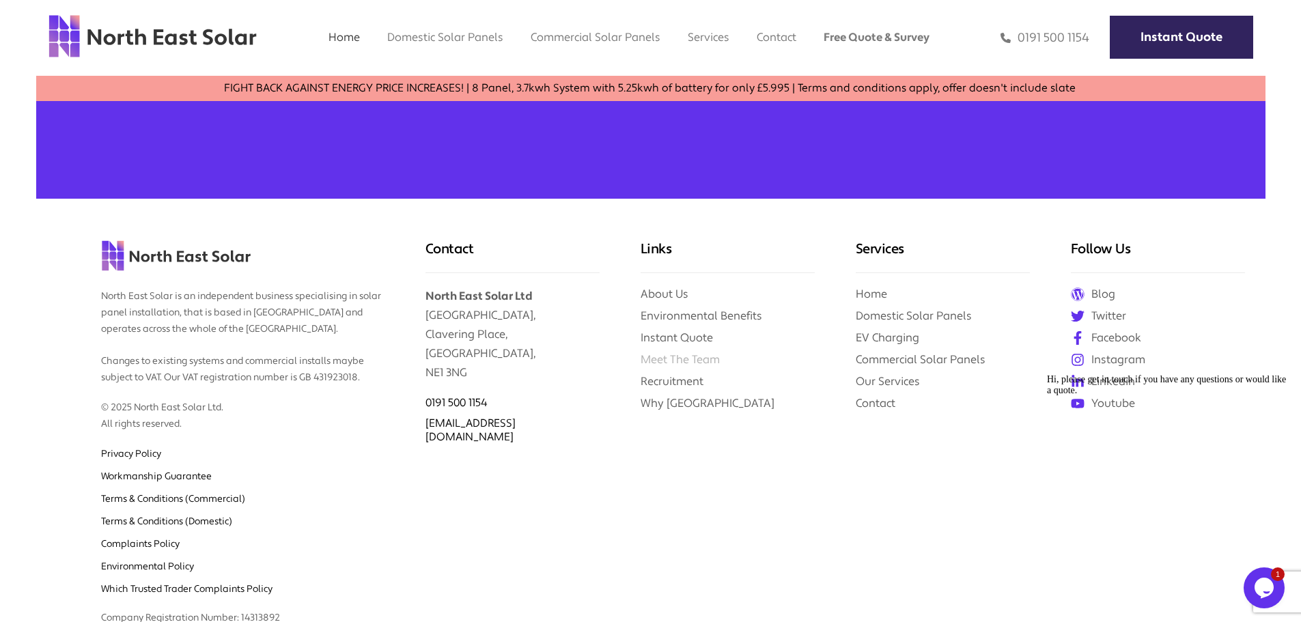  Describe the element at coordinates (242, 330) in the screenshot. I see `p: North East Solar is an independent business specialising in solar panel installation, that is bas...` at that location.